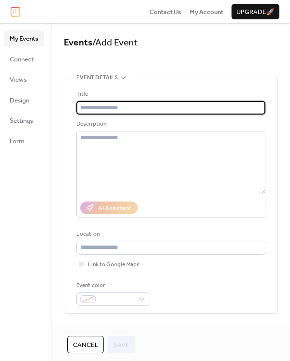  What do you see at coordinates (170, 124) in the screenshot?
I see `div: Description` at bounding box center [170, 124].